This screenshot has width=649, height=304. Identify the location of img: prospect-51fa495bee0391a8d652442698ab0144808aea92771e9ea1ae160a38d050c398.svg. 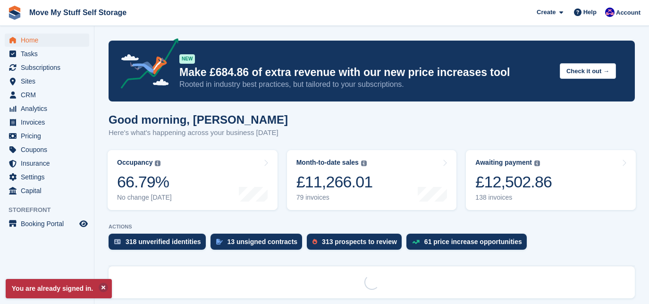
(315, 242).